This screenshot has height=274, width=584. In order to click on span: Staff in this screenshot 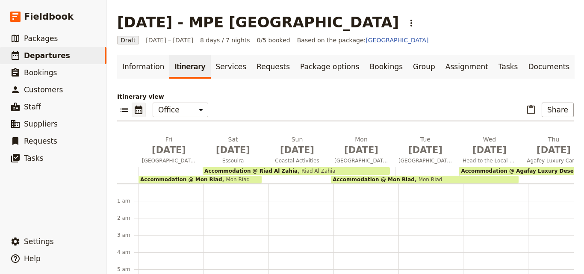, I will do `click(32, 107)`.